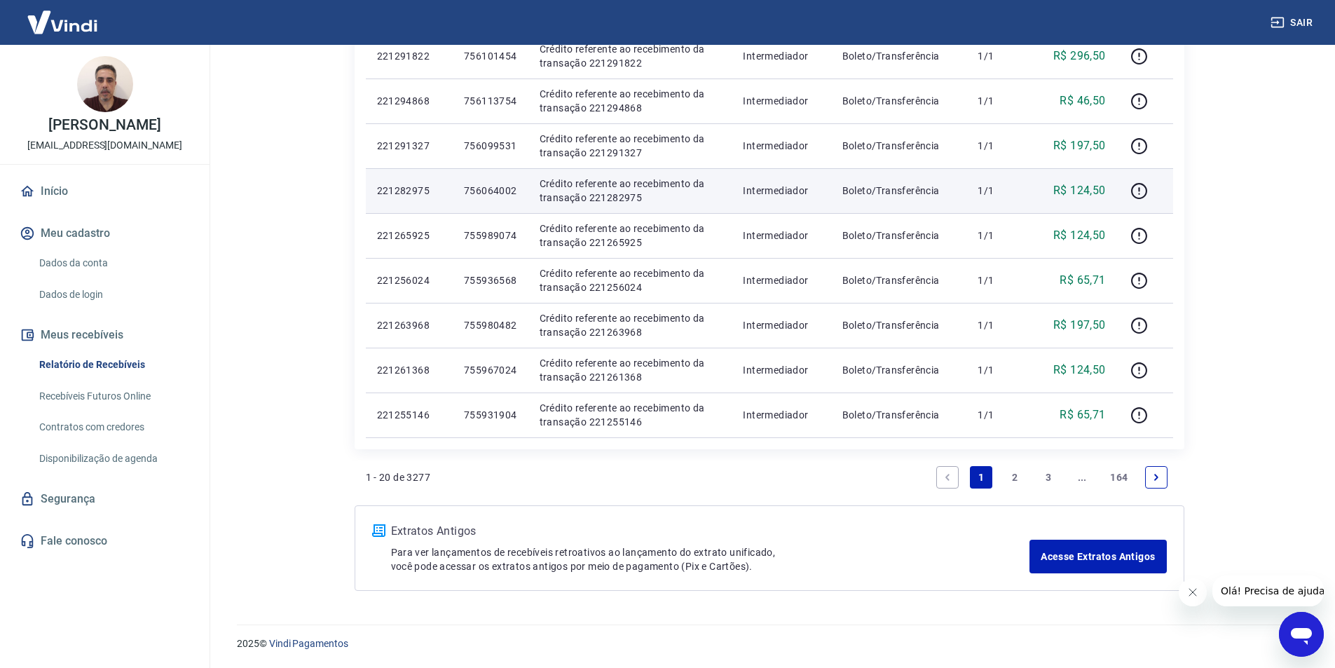 The height and width of the screenshot is (668, 1335). Describe the element at coordinates (491, 325) in the screenshot. I see `p: 755980482` at that location.